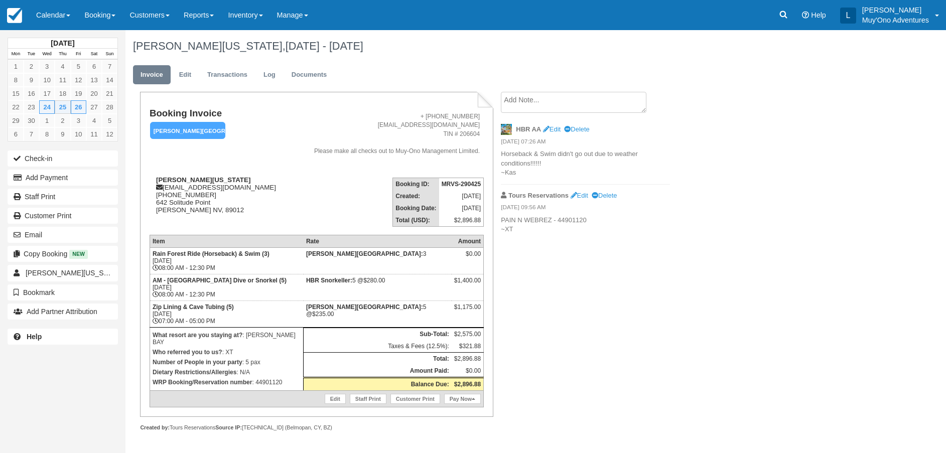  What do you see at coordinates (377, 241) in the screenshot?
I see `th: Rate` at bounding box center [377, 241].